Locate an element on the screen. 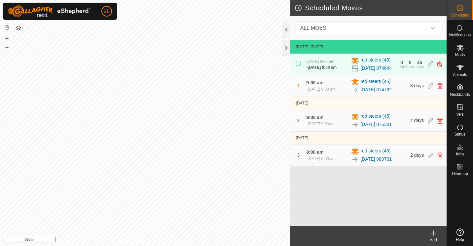 This screenshot has height=246, width=473. span: 2 is located at coordinates (299, 120).